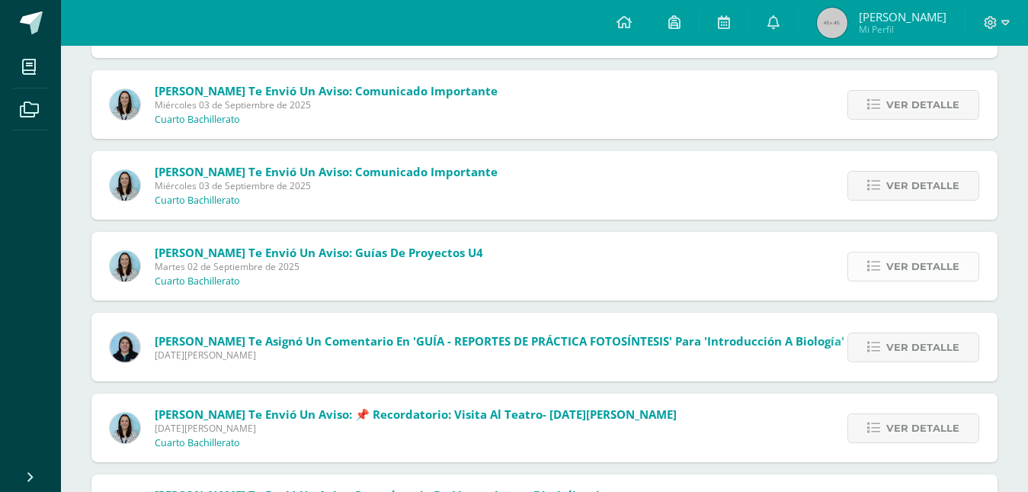 This screenshot has height=492, width=1028. I want to click on span: Martes 02 de Septiembre de 2025, so click(319, 266).